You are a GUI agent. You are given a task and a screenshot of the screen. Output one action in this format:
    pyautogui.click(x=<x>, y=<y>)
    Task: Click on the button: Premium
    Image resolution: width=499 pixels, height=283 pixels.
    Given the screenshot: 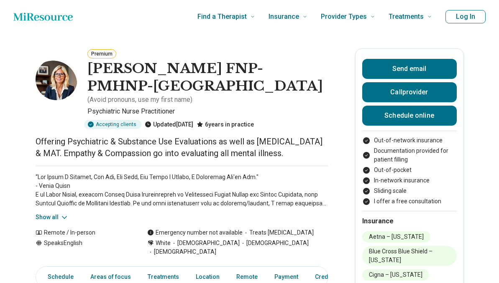 What is the action you would take?
    pyautogui.click(x=102, y=54)
    